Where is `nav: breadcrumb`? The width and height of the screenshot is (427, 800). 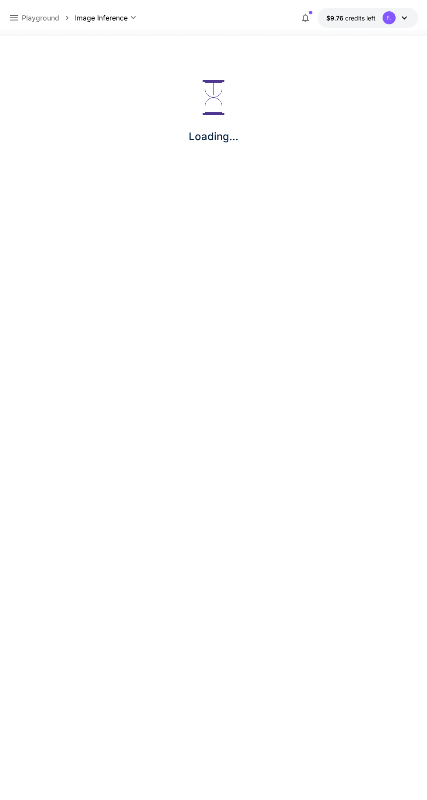 nav: breadcrumb is located at coordinates (48, 18).